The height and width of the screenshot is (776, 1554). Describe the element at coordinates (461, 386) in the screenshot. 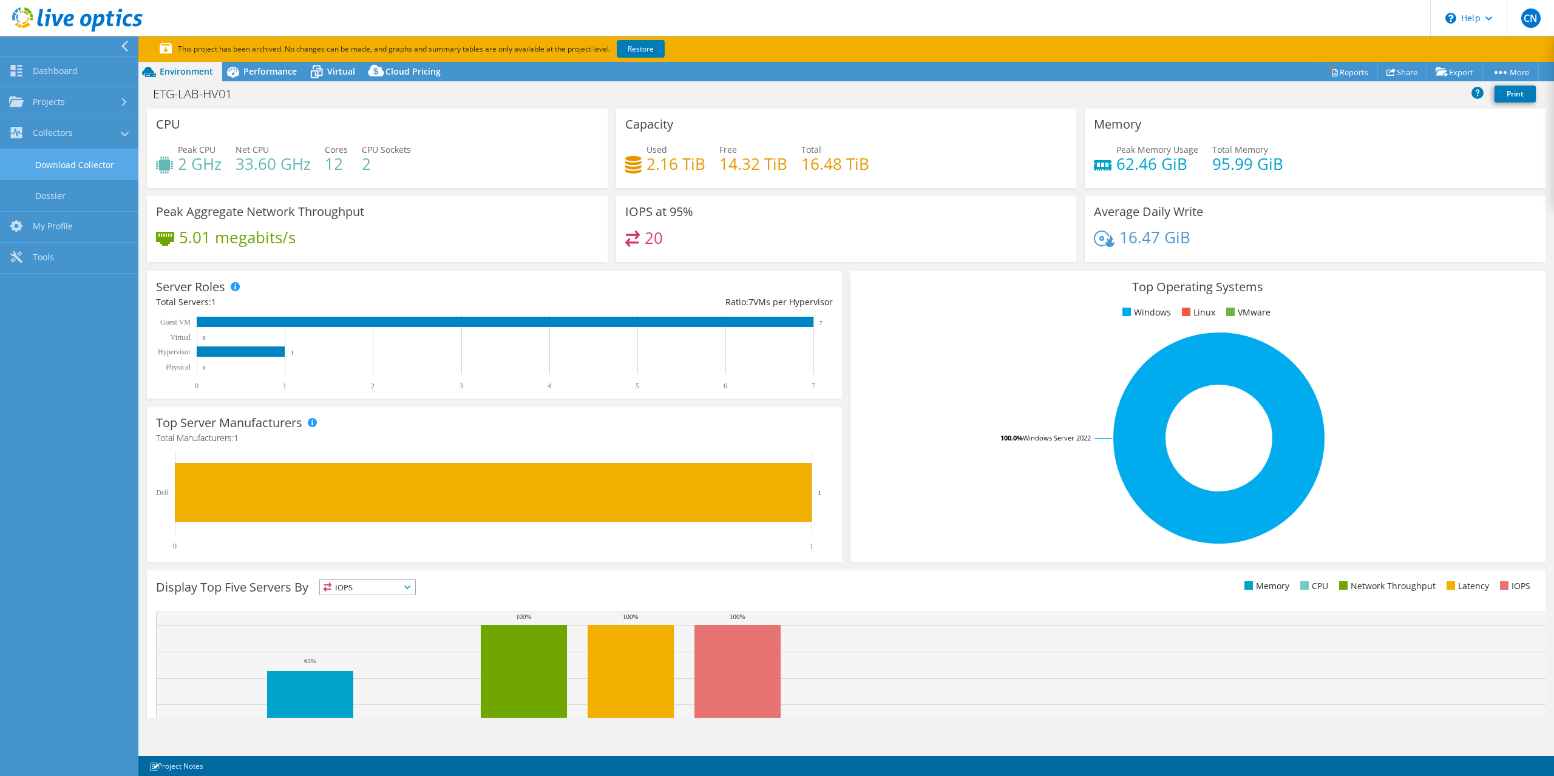

I see `text: 3` at that location.